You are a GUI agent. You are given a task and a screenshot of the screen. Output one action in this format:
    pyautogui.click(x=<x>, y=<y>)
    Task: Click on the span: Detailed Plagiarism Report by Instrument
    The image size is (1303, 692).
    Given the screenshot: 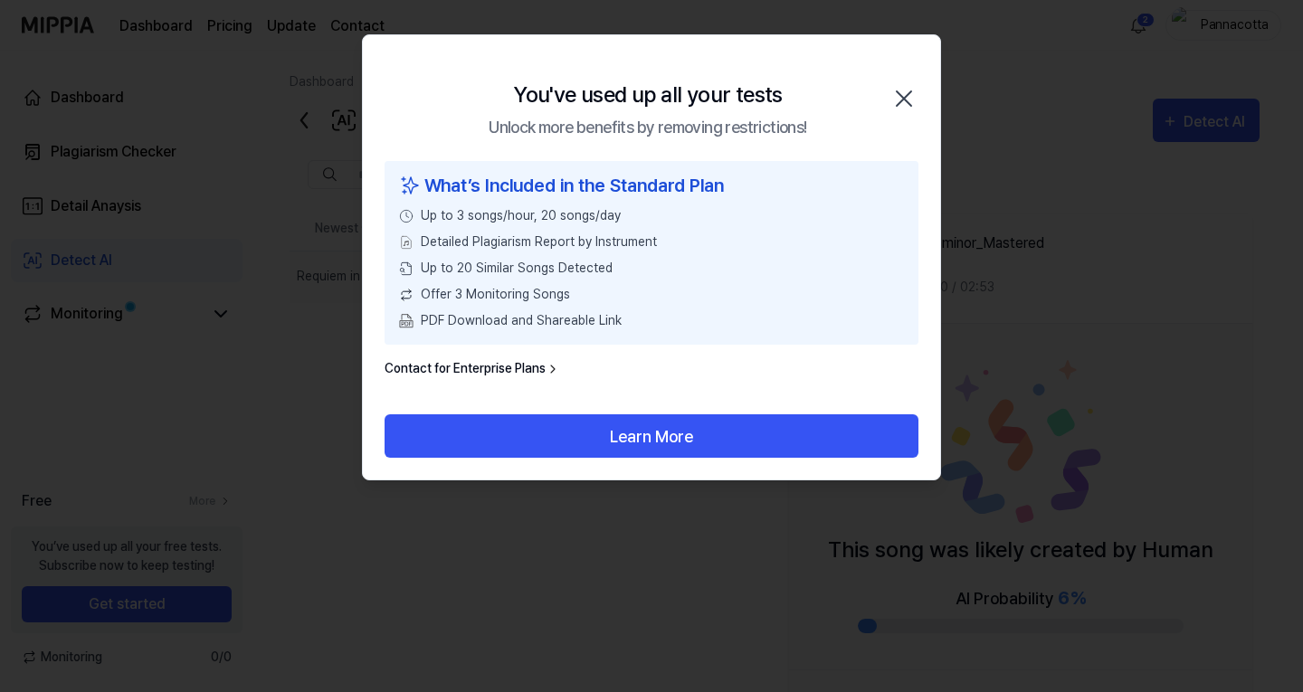 What is the action you would take?
    pyautogui.click(x=538, y=242)
    